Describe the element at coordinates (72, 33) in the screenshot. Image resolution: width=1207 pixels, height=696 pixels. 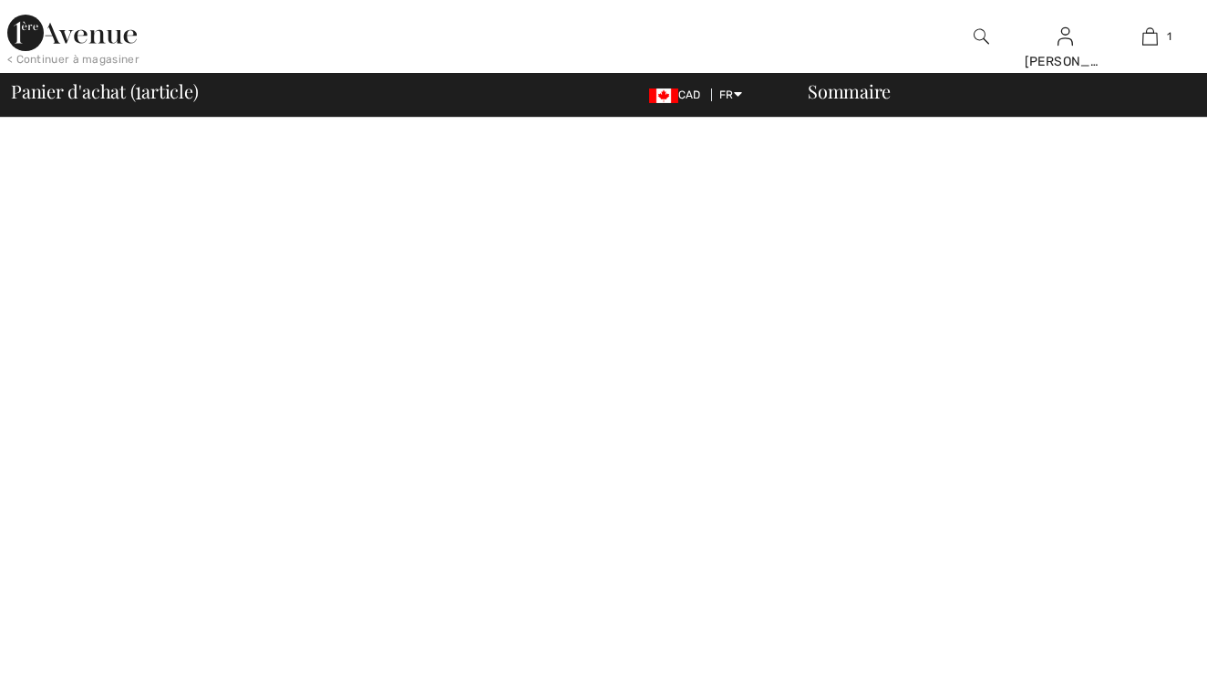
I see `img: 1ère Avenue` at that location.